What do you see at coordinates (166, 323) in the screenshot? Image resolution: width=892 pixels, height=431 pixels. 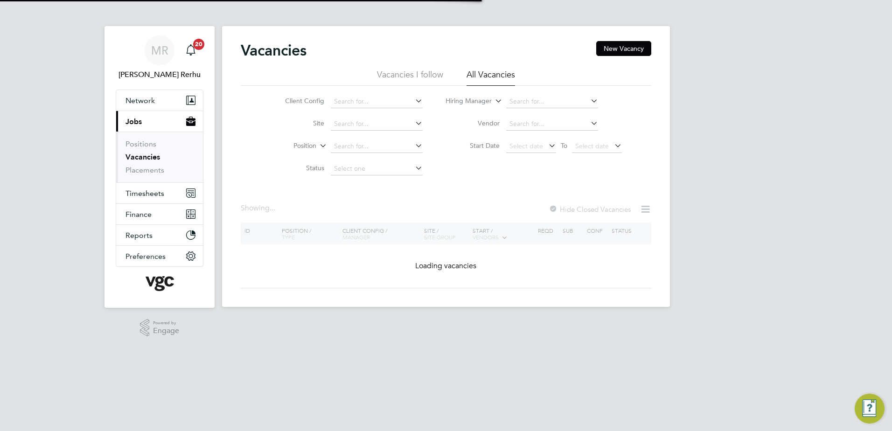 I see `span: Powered by` at bounding box center [166, 323].